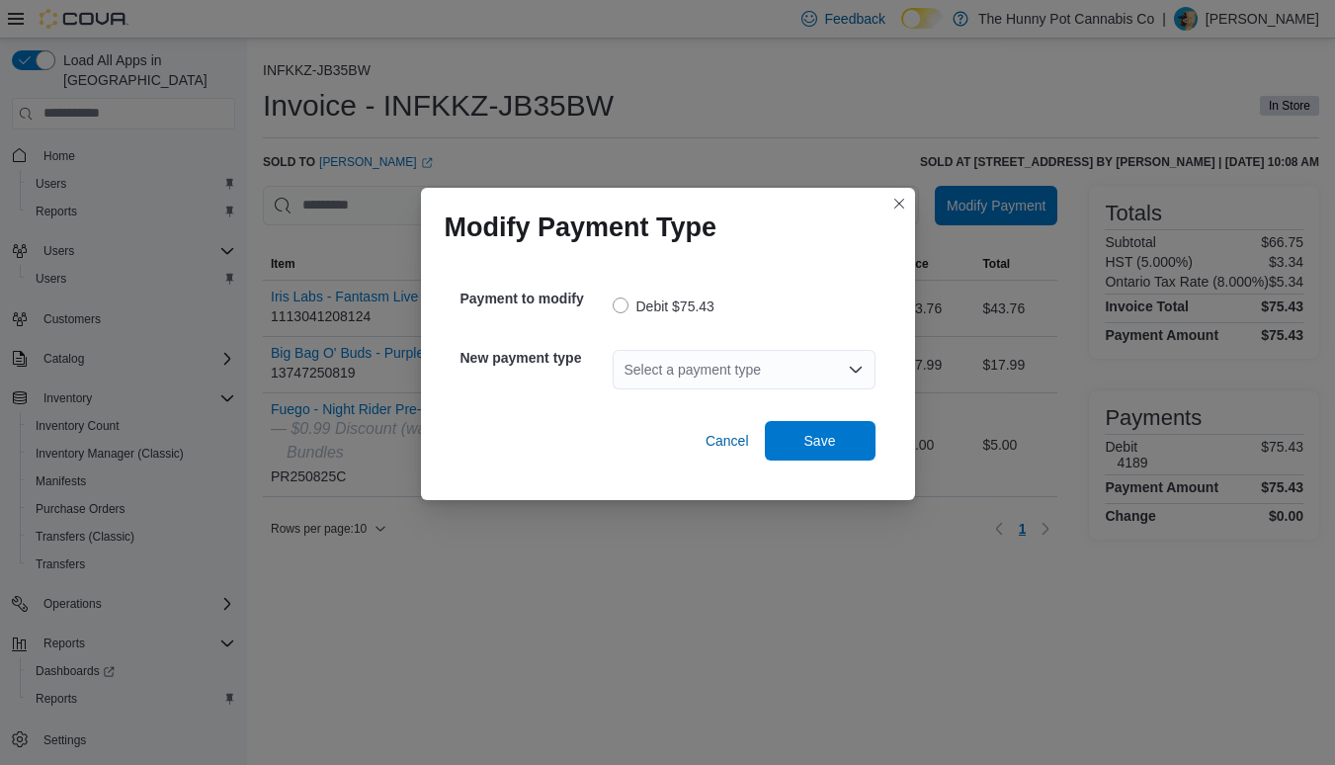 The image size is (1335, 765). I want to click on label: Debit $75.43, so click(663, 306).